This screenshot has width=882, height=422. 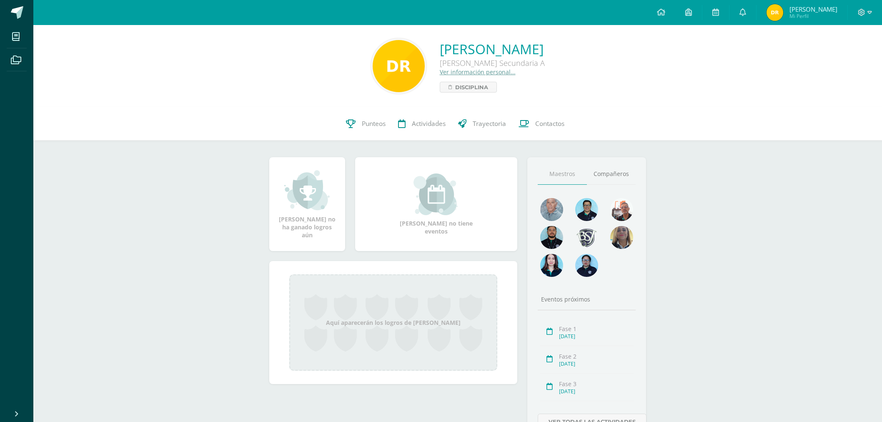 I want to click on img: ffc3e0d43af858570293a07d54ed4dbe.png, so click(x=775, y=13).